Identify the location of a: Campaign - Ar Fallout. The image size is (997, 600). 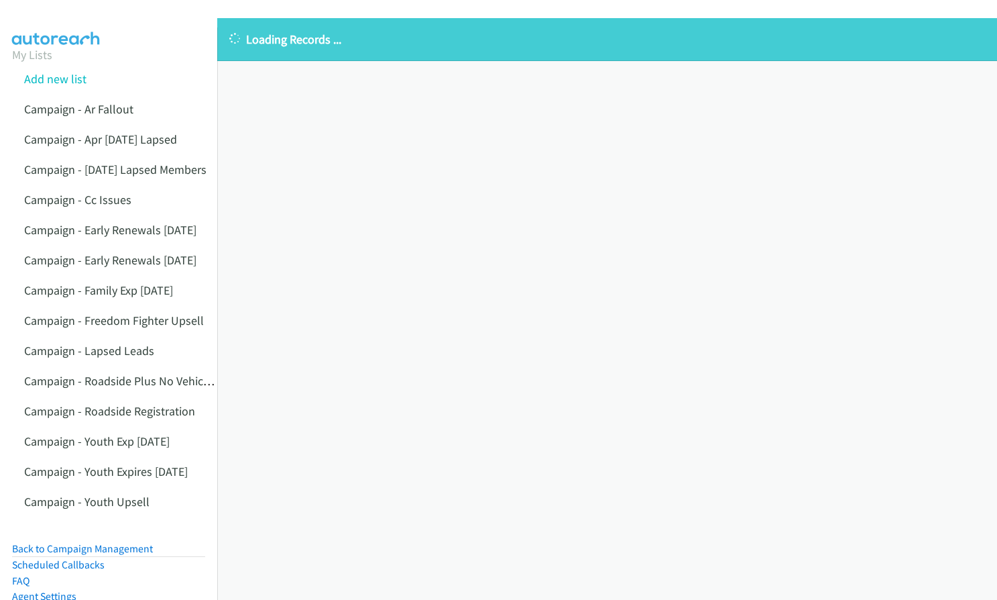
(78, 109).